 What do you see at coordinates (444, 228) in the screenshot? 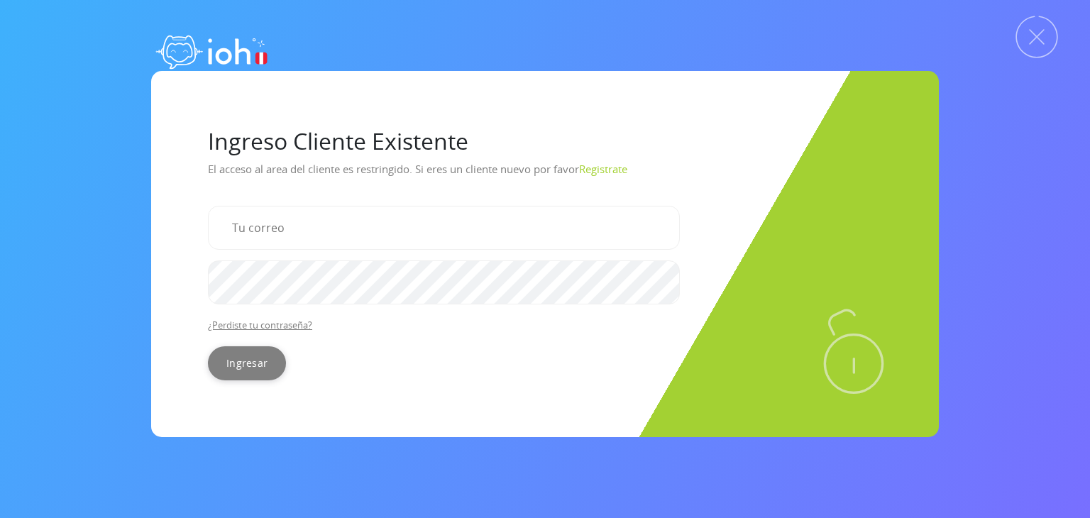
I see `input: Tu correo` at bounding box center [444, 228].